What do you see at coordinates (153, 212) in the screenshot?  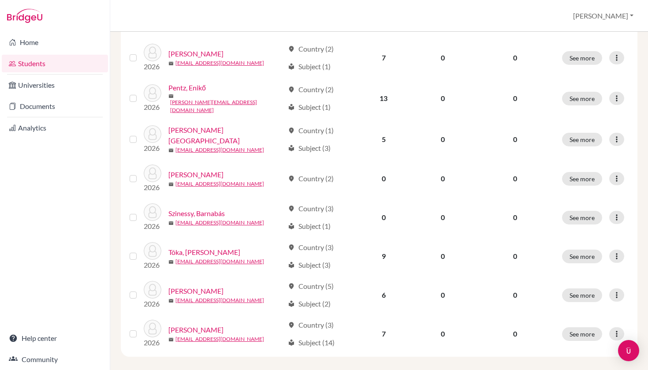 I see `img: Szinessy, Barnabás` at bounding box center [153, 212].